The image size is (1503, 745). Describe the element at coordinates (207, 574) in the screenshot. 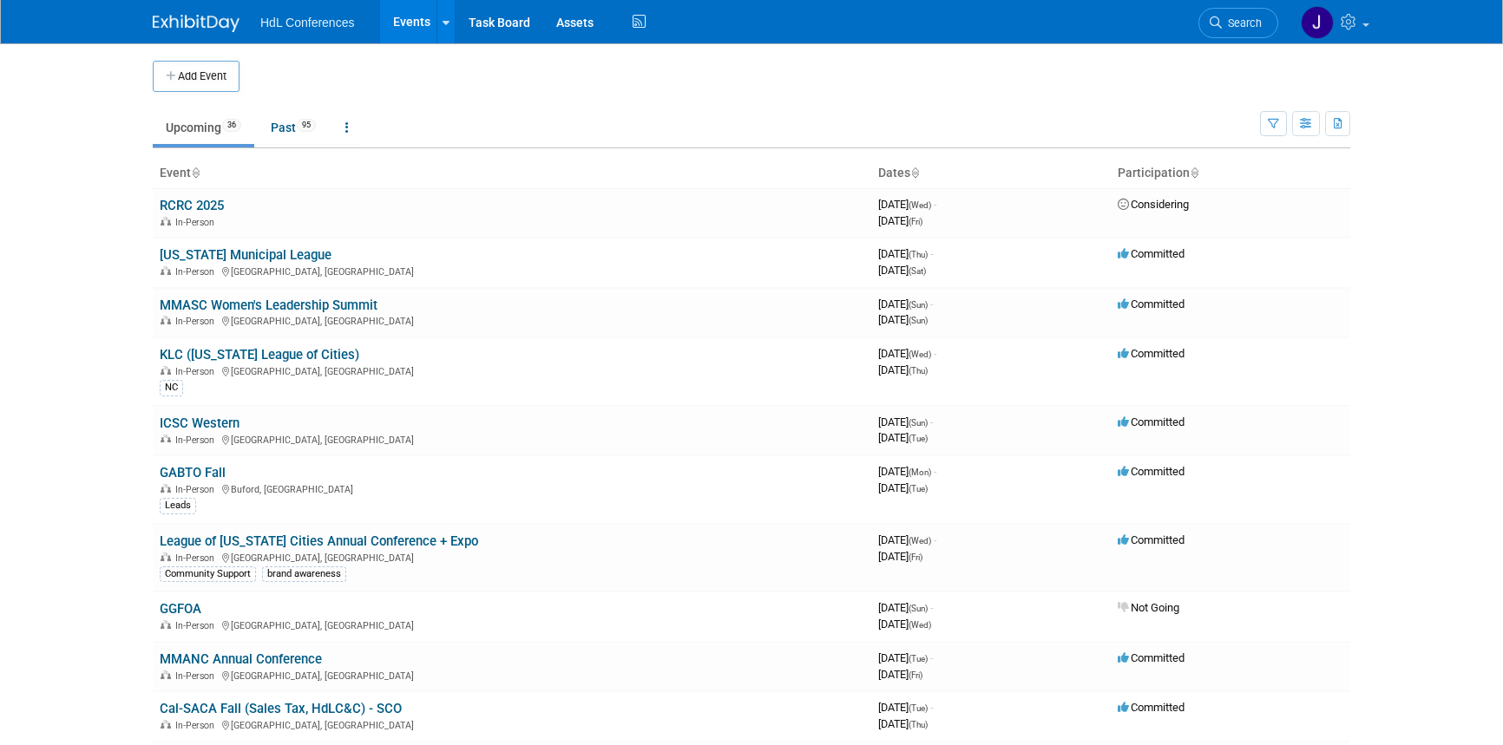

I see `div: Community Support` at that location.